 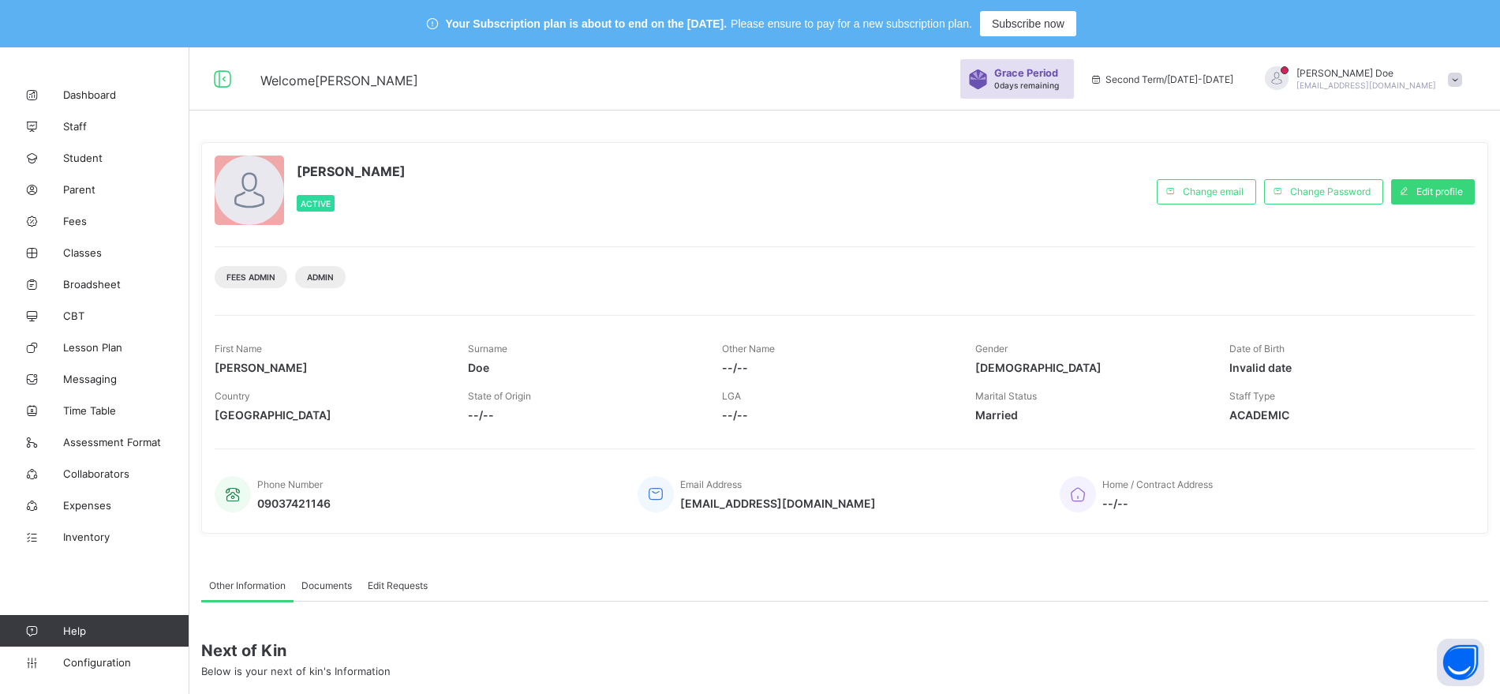 What do you see at coordinates (1360, 79) in the screenshot?
I see `div: JohnDoe` at bounding box center [1360, 79].